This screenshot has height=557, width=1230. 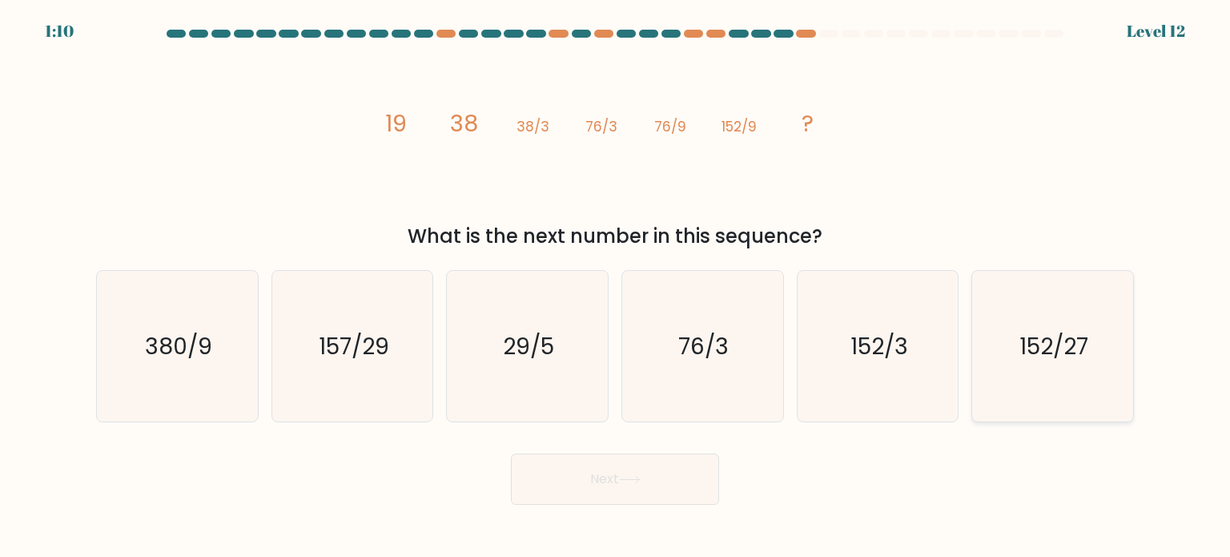 What do you see at coordinates (179, 345) in the screenshot?
I see `text: 380/9` at bounding box center [179, 345].